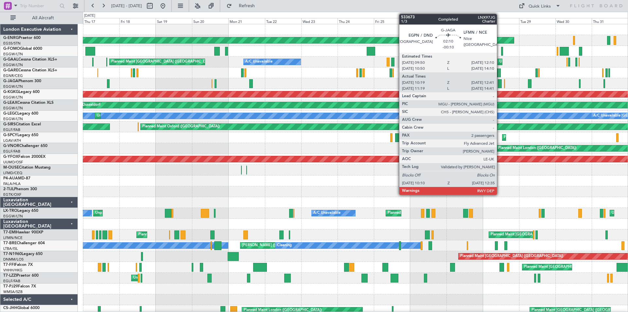 This screenshot has height=312, width=628. I want to click on a: 2-TIJLPhenom 300, so click(20, 189).